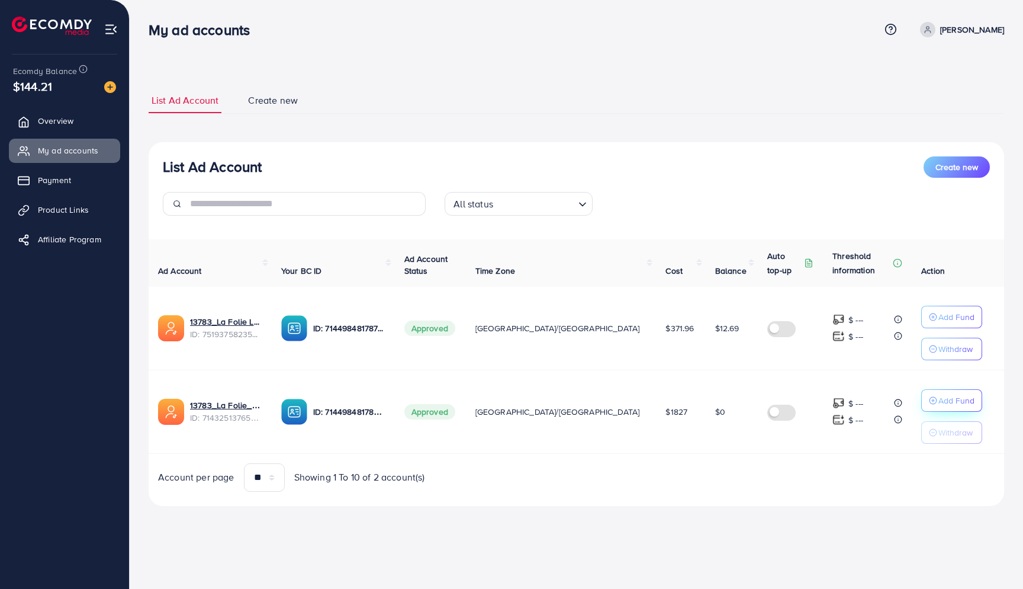 The height and width of the screenshot is (589, 1023). I want to click on a: 13783_La Folie_1663571455544, so click(226, 405).